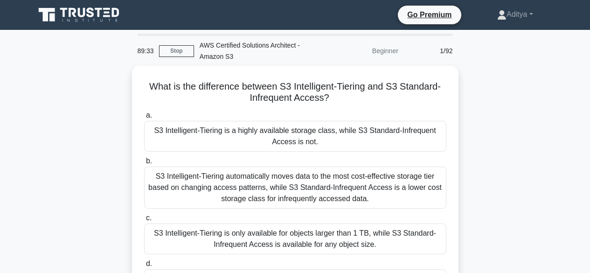  Describe the element at coordinates (295, 136) in the screenshot. I see `div: S3 Intelligent-Tiering is a highly available storage class, while S3 Standard-Infrequent Access i...` at that location.